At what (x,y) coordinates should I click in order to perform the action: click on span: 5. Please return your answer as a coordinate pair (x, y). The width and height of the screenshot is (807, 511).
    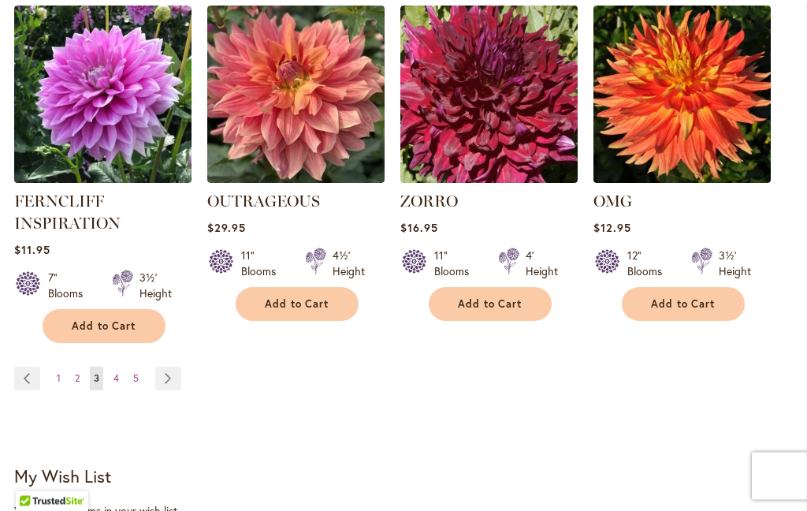
    Looking at the image, I should click on (136, 378).